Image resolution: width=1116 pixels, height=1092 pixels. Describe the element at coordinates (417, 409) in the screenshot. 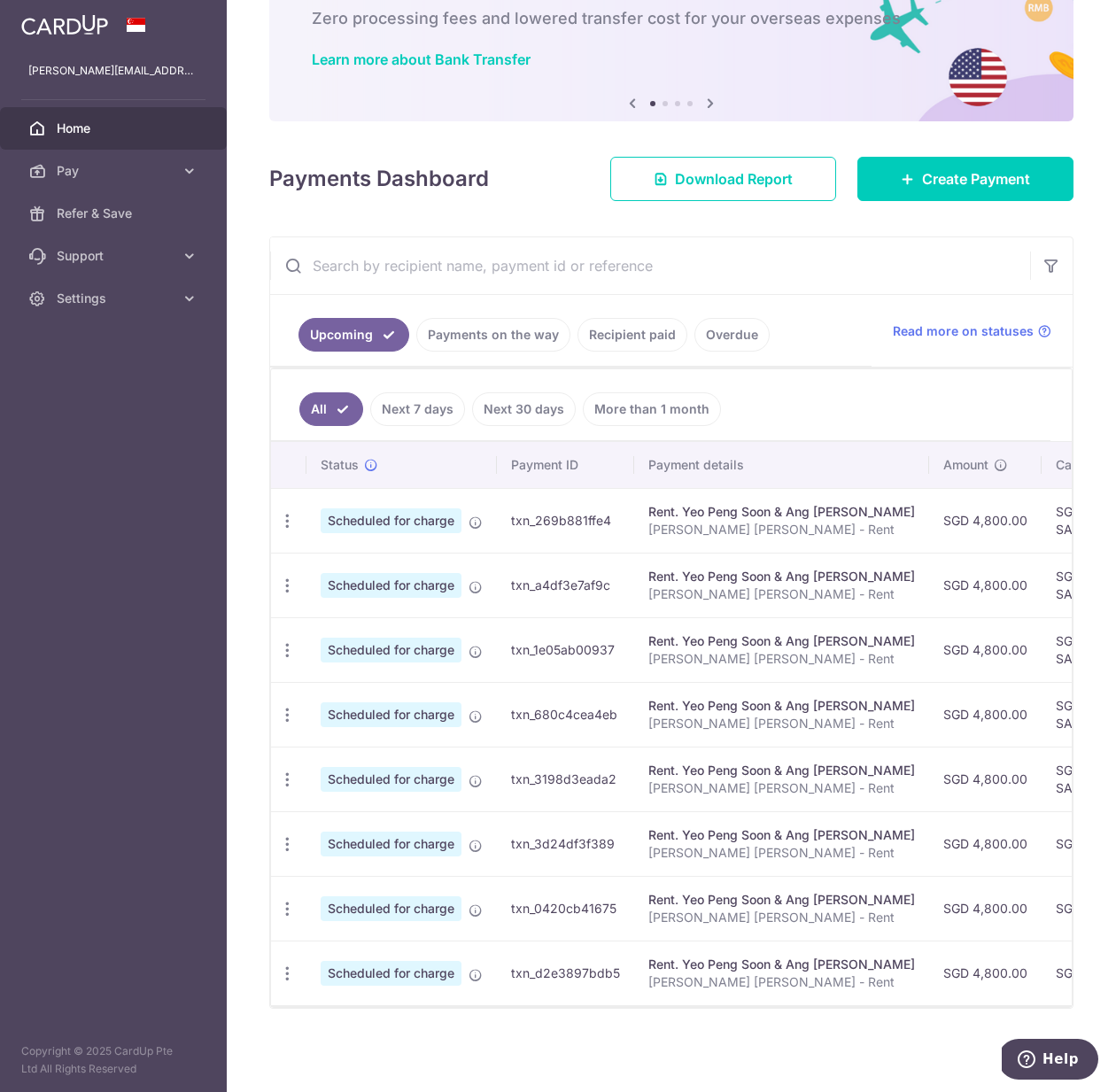

I see `a: Next 7 days` at that location.